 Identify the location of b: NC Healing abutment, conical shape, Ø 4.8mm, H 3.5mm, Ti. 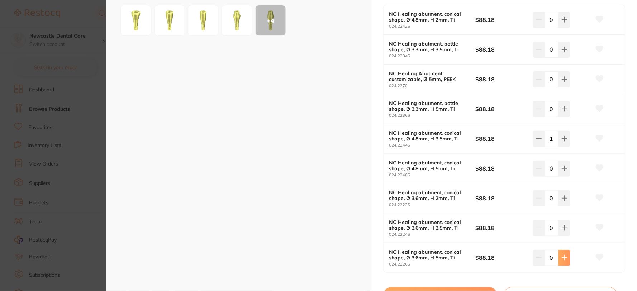
(428, 136).